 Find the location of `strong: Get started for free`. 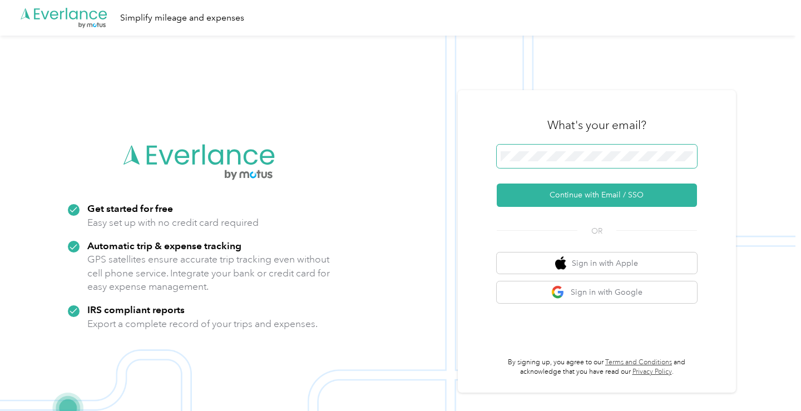

strong: Get started for free is located at coordinates (130, 208).